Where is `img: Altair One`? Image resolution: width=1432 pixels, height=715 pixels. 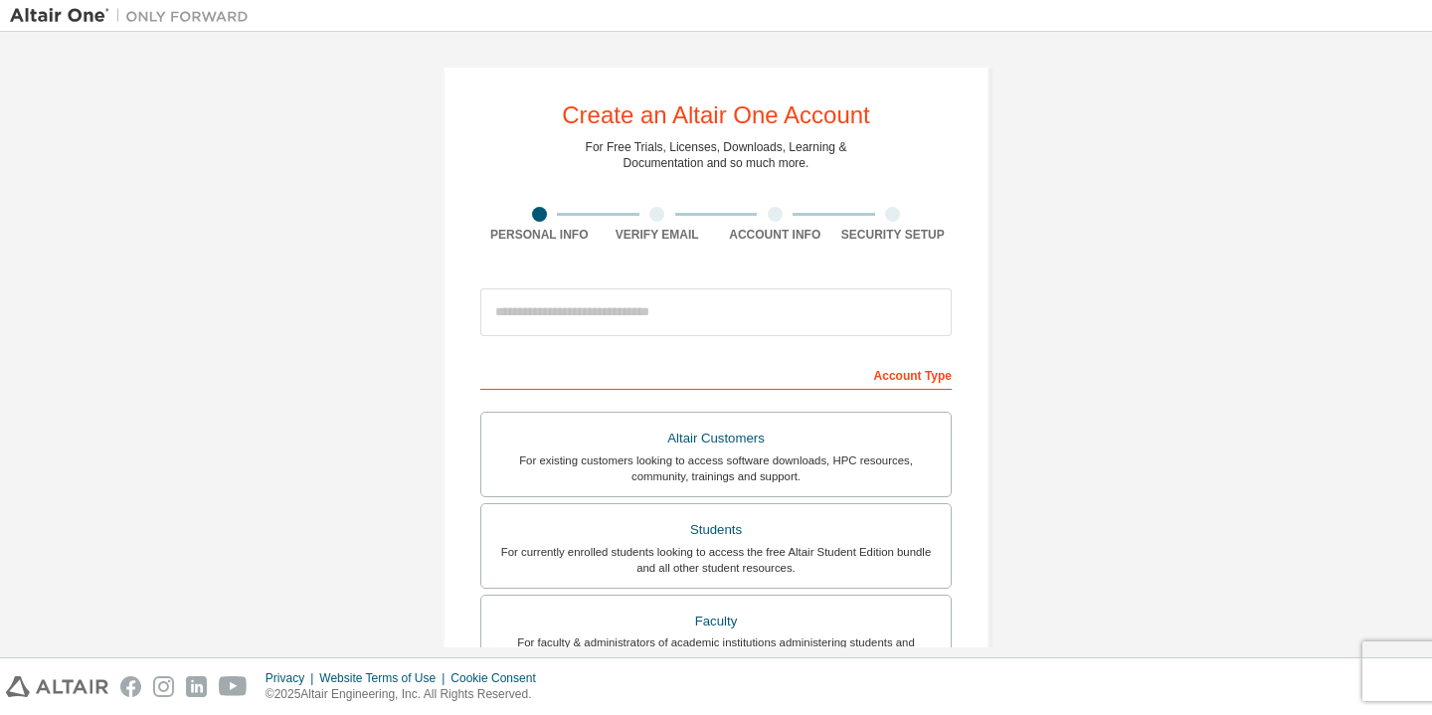
img: Altair One is located at coordinates (134, 16).